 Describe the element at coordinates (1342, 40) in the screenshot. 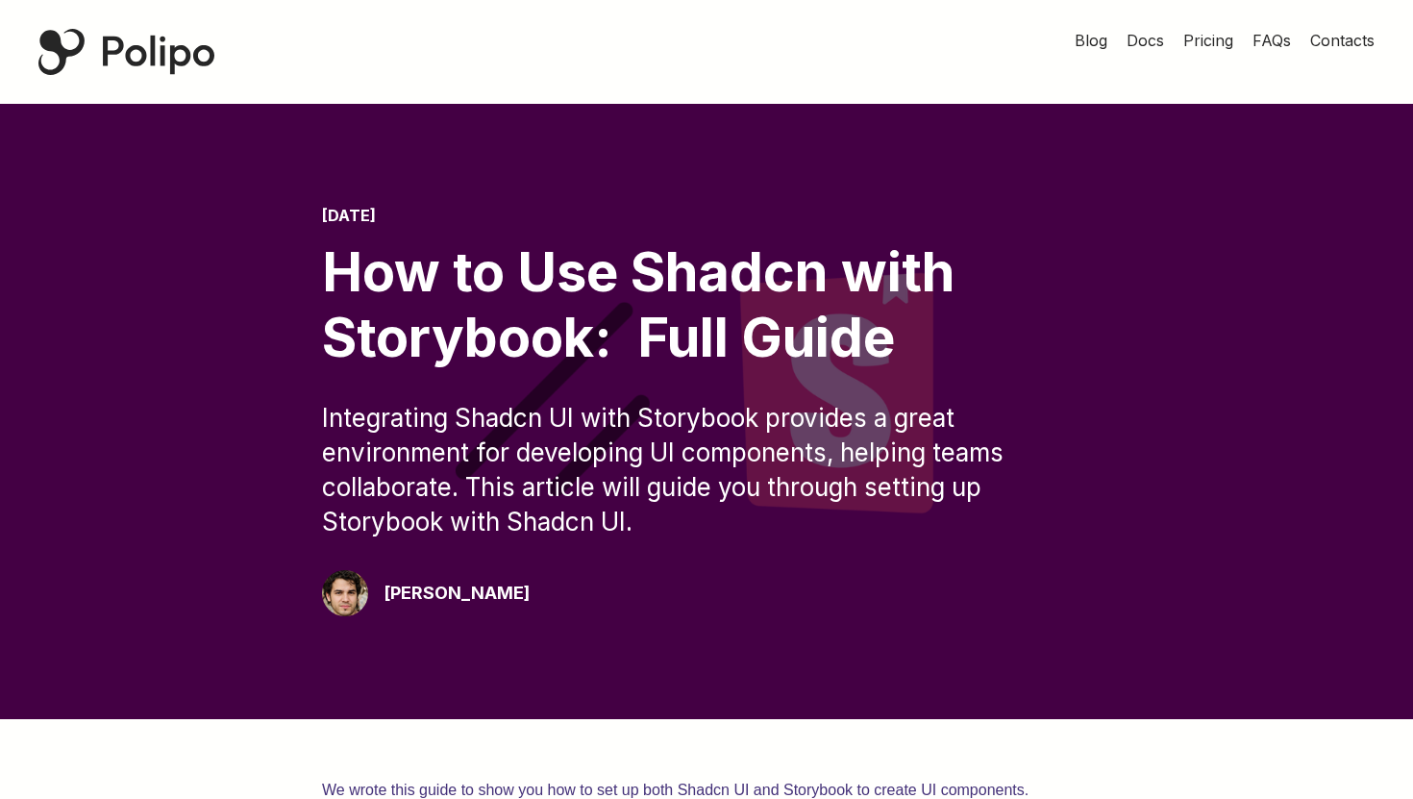

I see `span: Contacts` at that location.